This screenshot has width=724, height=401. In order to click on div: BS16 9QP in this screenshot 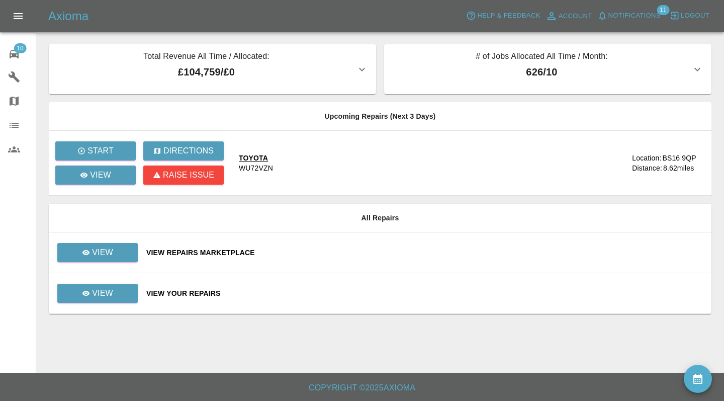, I will do `click(679, 158)`.